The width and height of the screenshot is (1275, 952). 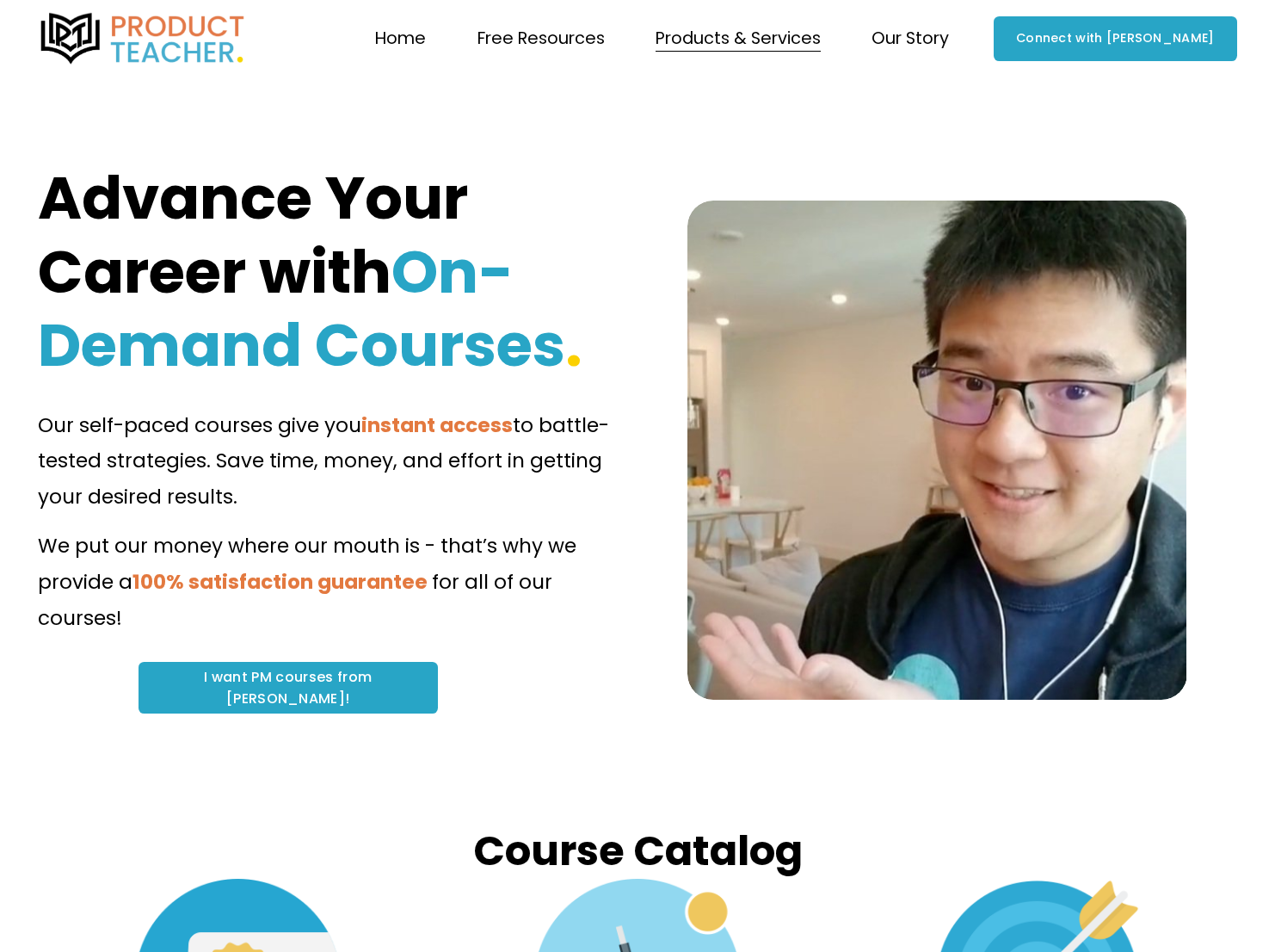 I want to click on span: for all of our courses!, so click(x=298, y=600).